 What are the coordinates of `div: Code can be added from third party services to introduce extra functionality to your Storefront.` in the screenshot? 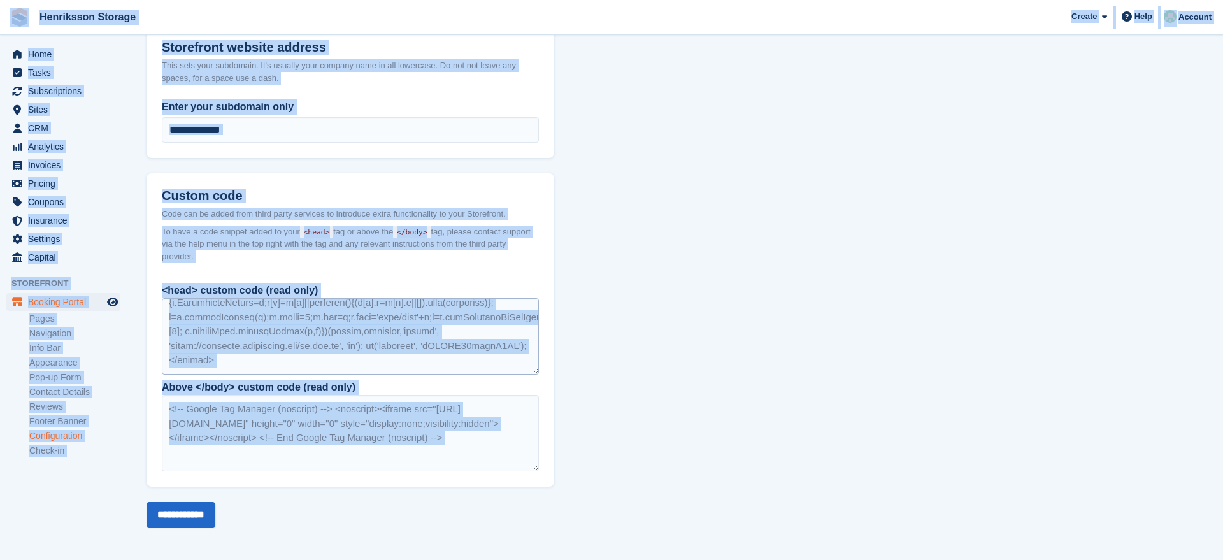 It's located at (350, 214).